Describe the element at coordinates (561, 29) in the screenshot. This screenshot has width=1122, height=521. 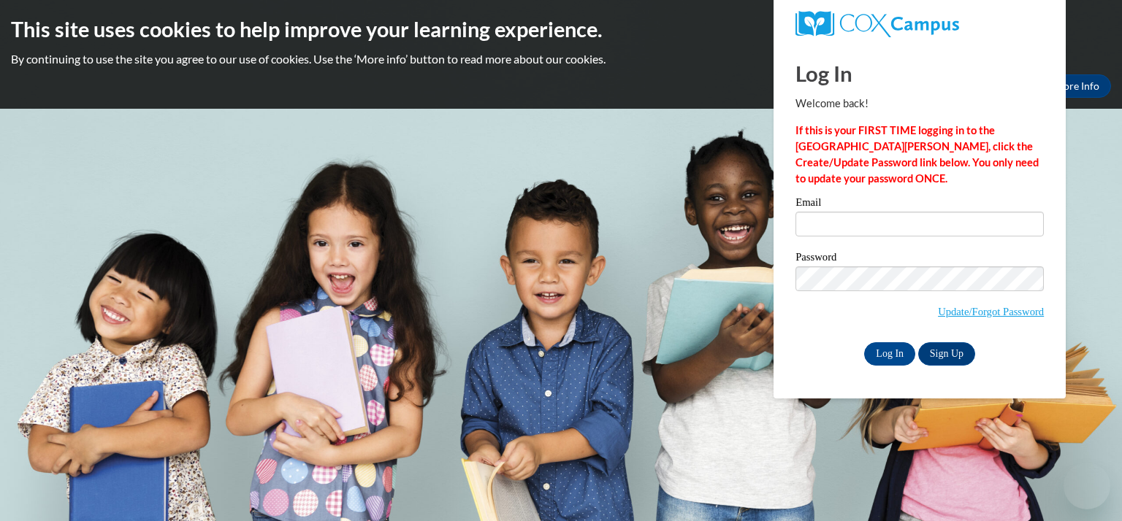
I see `h2: This site uses cookies to help improve your learning experience.` at that location.